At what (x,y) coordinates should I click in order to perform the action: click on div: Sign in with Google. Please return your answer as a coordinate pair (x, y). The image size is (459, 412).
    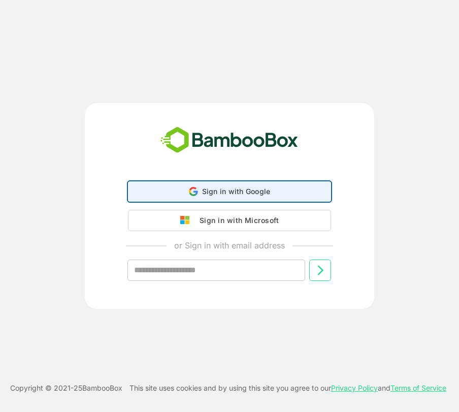
    Looking at the image, I should click on (230, 191).